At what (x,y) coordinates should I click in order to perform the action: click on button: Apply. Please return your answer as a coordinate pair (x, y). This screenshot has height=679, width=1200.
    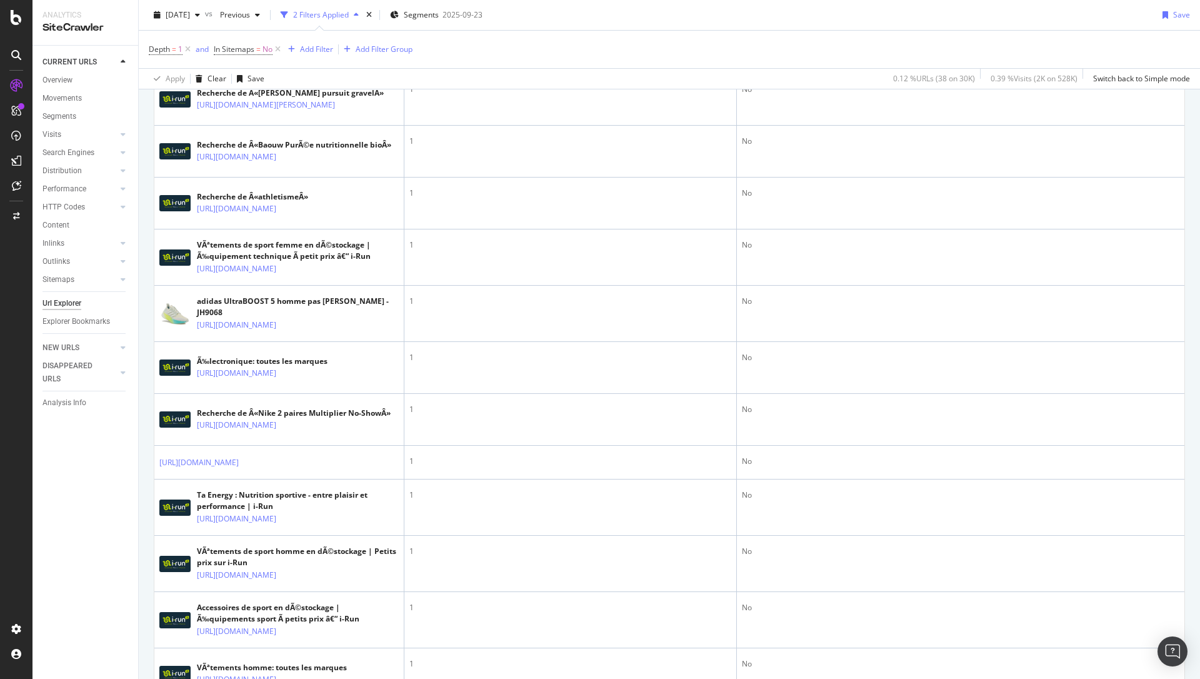
    Looking at the image, I should click on (167, 79).